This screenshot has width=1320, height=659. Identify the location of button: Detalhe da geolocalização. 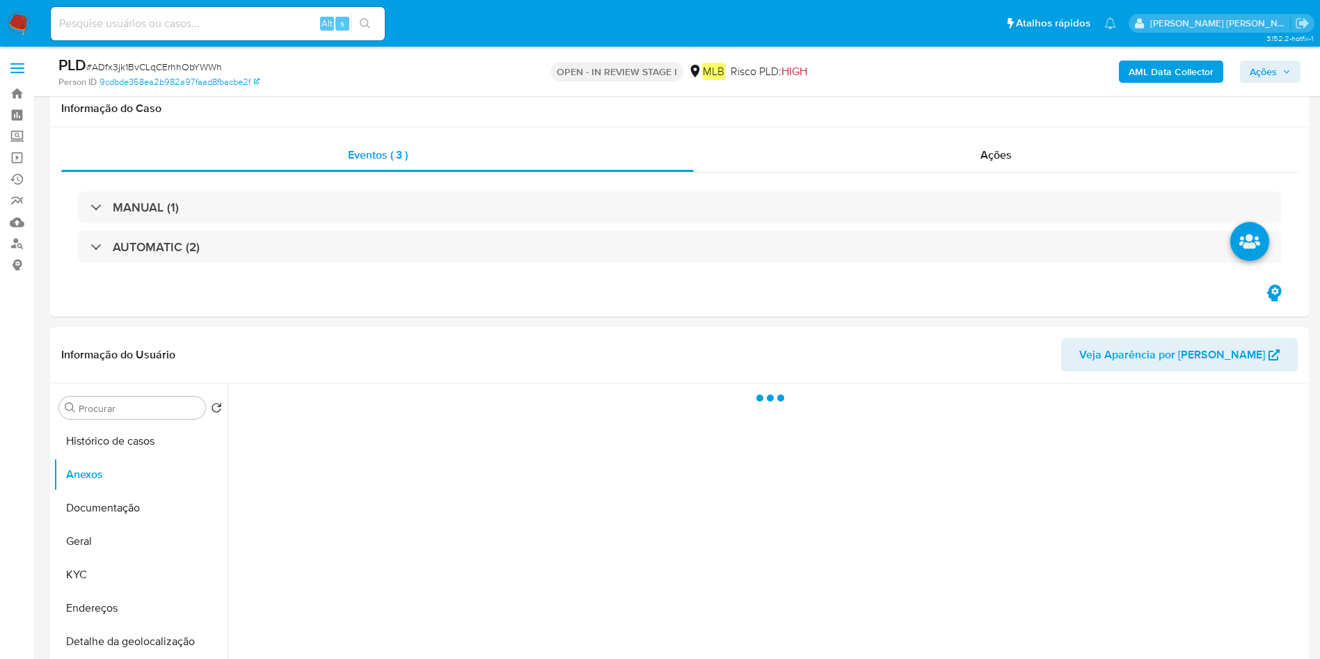
(141, 641).